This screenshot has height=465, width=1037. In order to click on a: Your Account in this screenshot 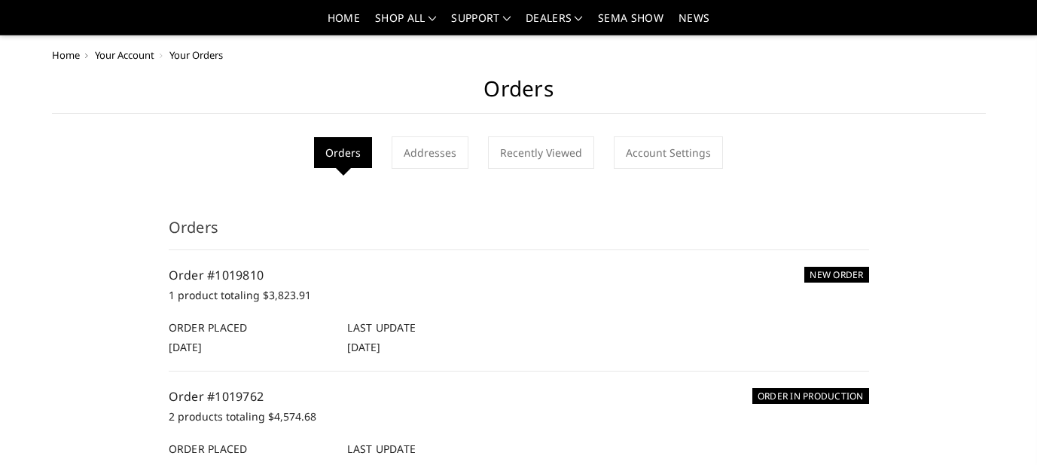, I will do `click(124, 55)`.